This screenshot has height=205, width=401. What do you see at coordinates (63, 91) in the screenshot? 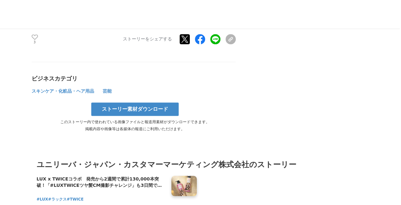
I see `span: スキンケア・化粧品・ヘア用品` at bounding box center [63, 91].